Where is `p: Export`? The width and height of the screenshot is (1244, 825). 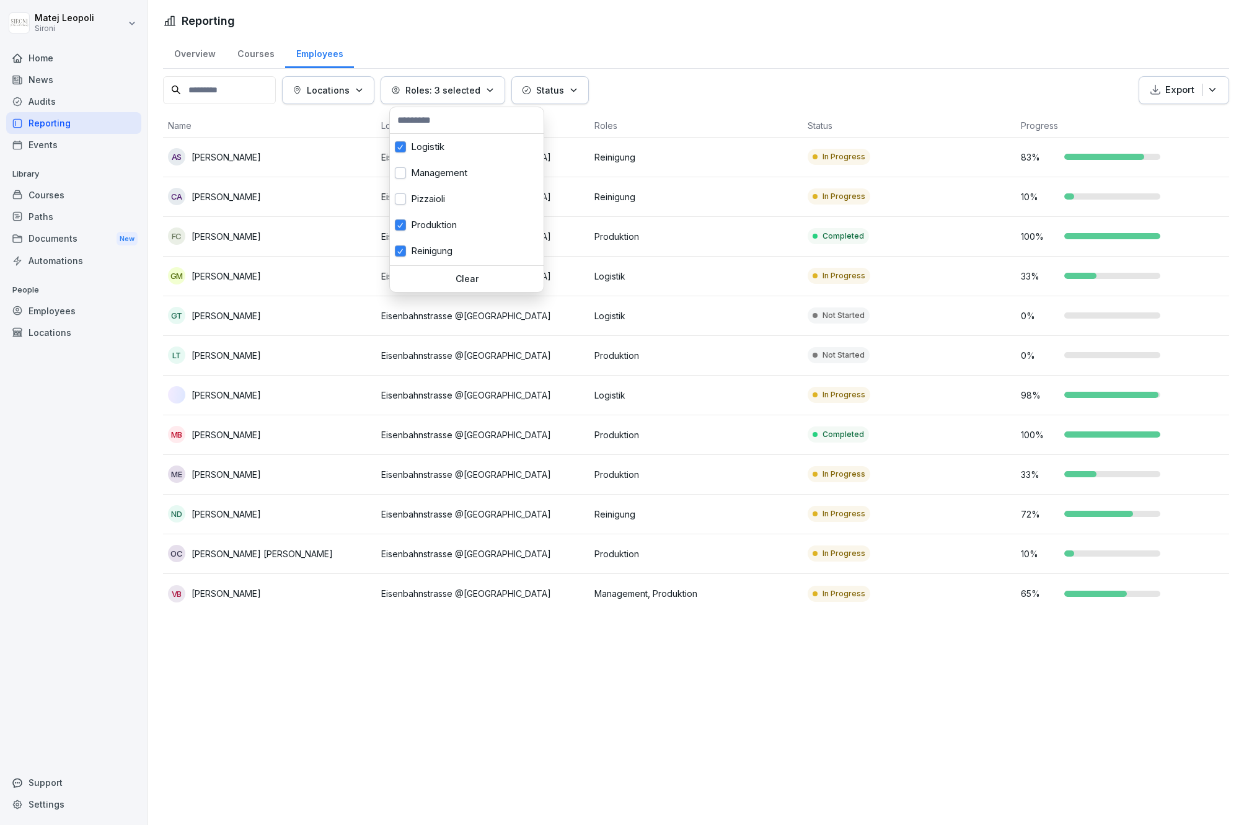 p: Export is located at coordinates (1179, 90).